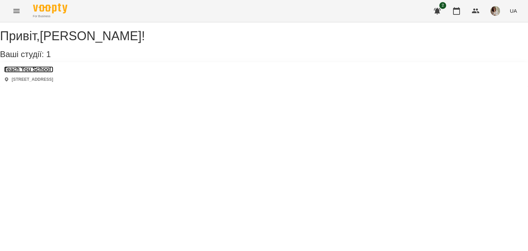 This screenshot has height=251, width=528. What do you see at coordinates (50, 8) in the screenshot?
I see `img: Voopty Logo` at bounding box center [50, 8].